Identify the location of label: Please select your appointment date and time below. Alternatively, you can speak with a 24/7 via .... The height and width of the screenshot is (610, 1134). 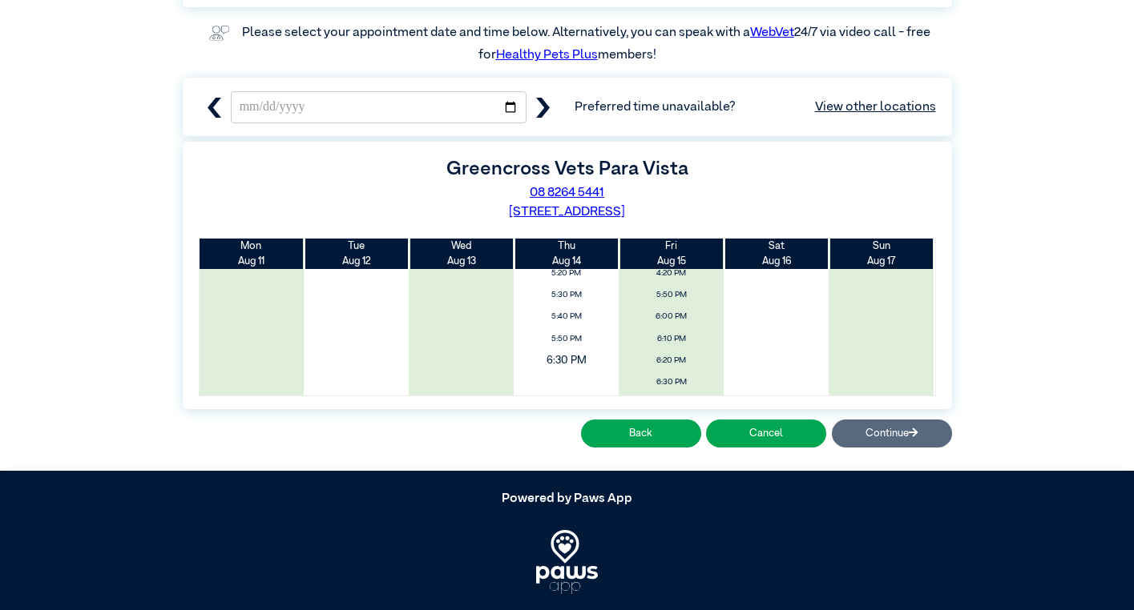
(587, 44).